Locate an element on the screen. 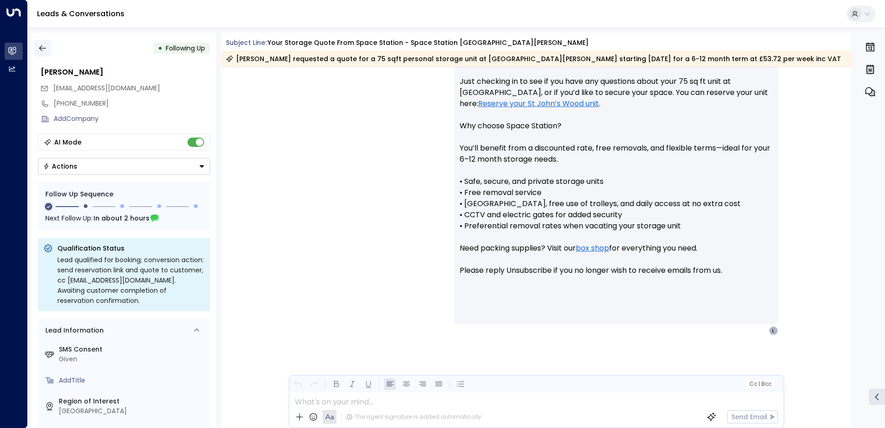 The height and width of the screenshot is (428, 885). label: Region of Interest is located at coordinates (132, 401).